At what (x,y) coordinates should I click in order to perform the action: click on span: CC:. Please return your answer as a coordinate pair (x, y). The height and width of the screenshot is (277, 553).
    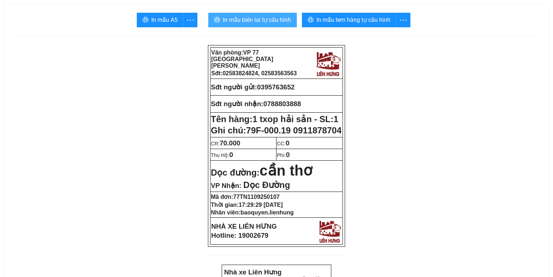
    Looking at the image, I should click on (283, 143).